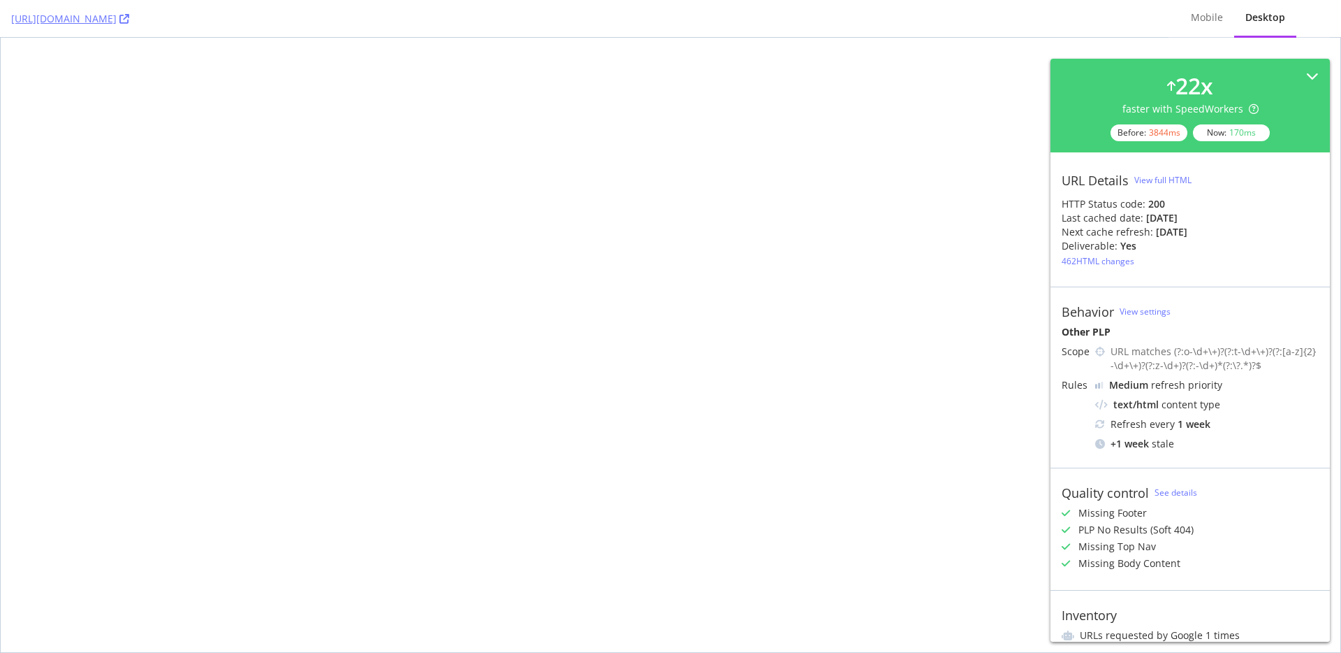  What do you see at coordinates (1190, 109) in the screenshot?
I see `div: faster with SpeedWorkers` at bounding box center [1190, 109].